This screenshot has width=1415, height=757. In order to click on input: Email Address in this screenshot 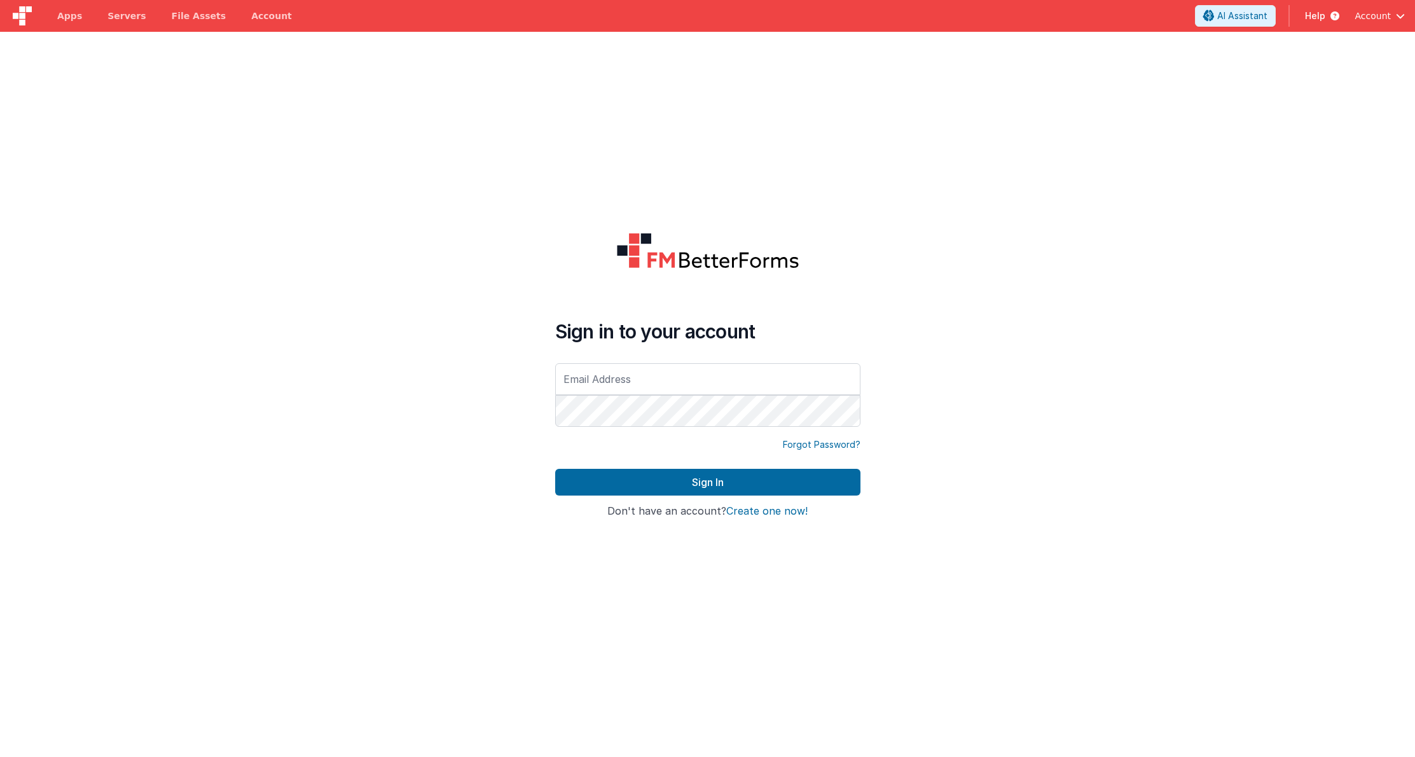, I will do `click(708, 379)`.